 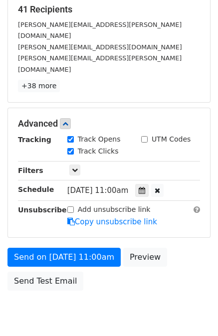 What do you see at coordinates (112, 222) in the screenshot?
I see `a: Copy unsubscribe link` at bounding box center [112, 222].